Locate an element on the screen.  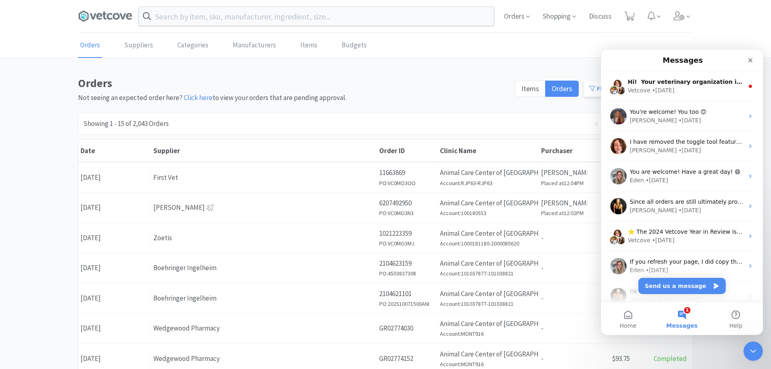
h1: Orders is located at coordinates (294, 83).